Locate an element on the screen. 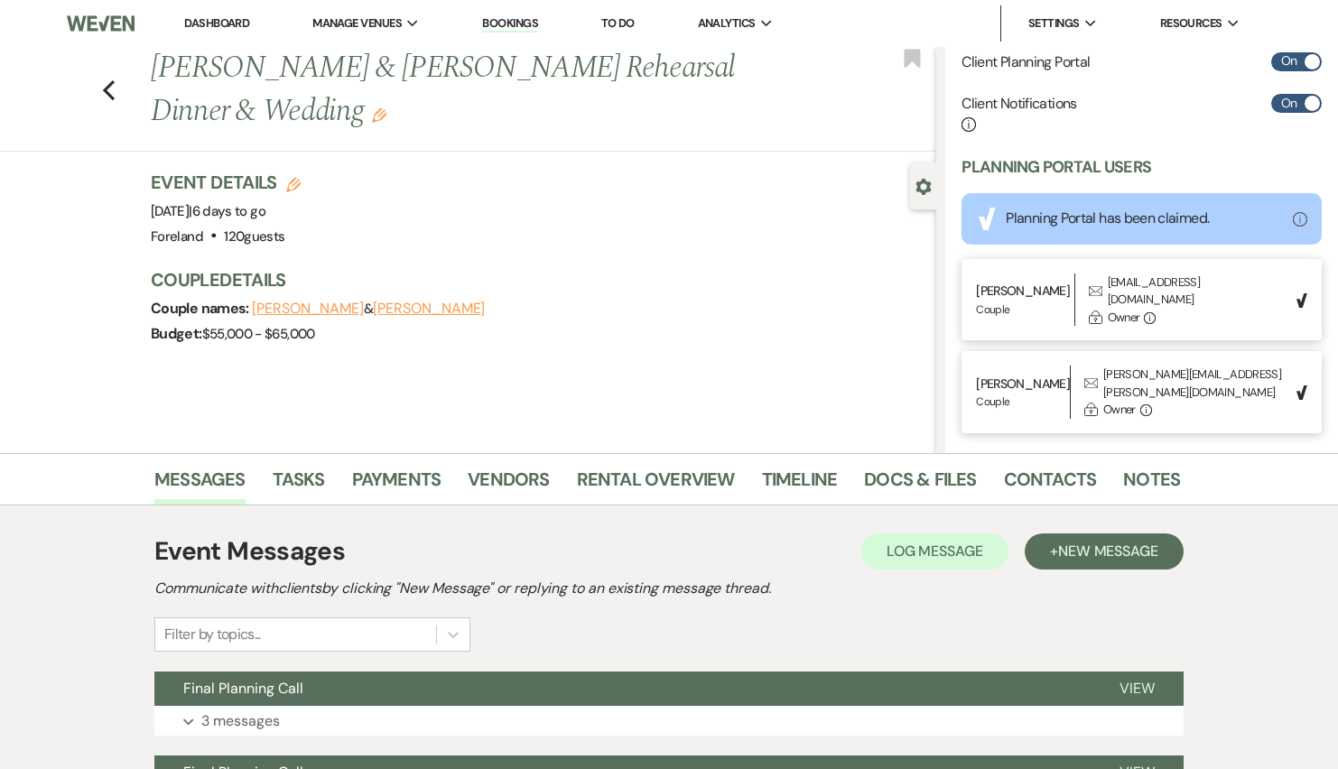 Image resolution: width=1338 pixels, height=769 pixels. a: Tasks is located at coordinates (299, 485).